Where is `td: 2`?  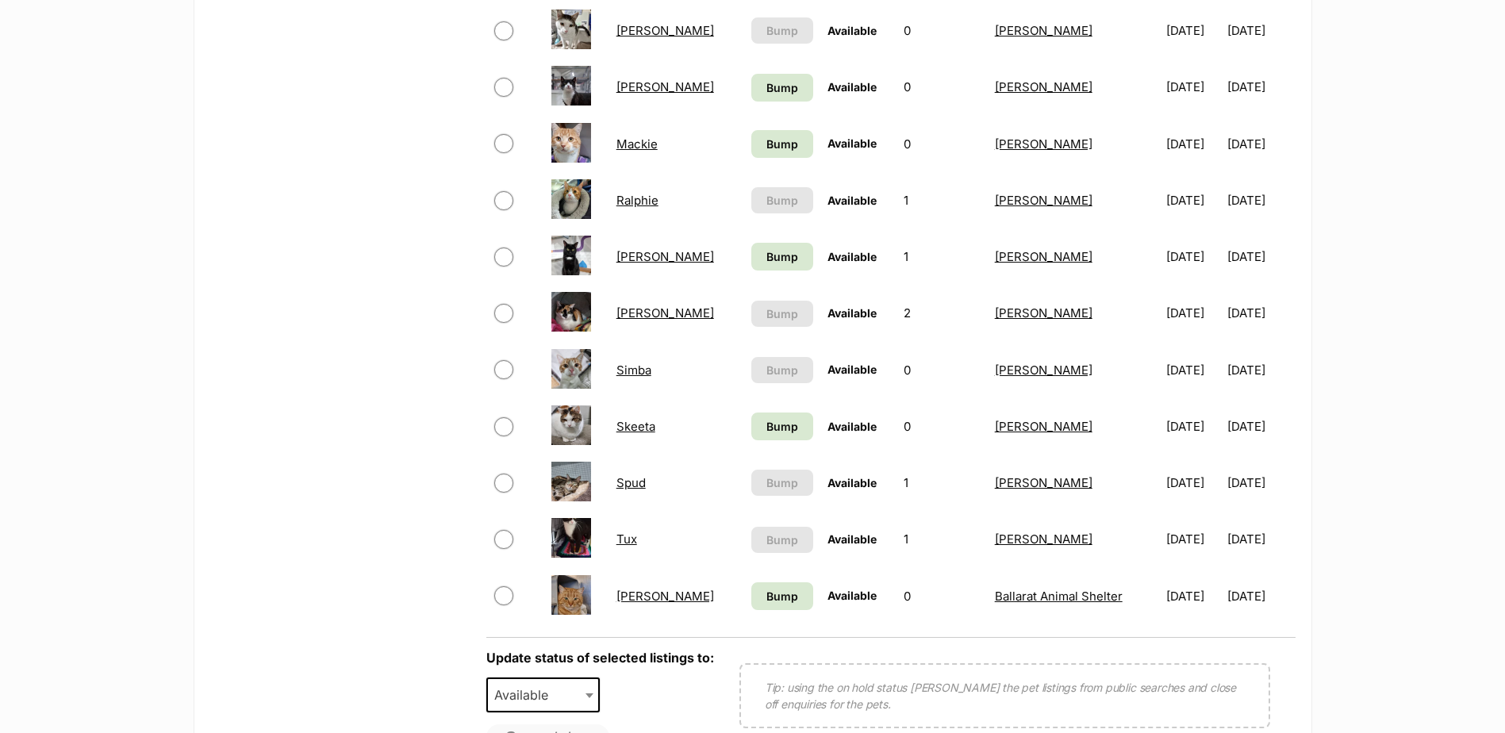 td: 2 is located at coordinates (942, 313).